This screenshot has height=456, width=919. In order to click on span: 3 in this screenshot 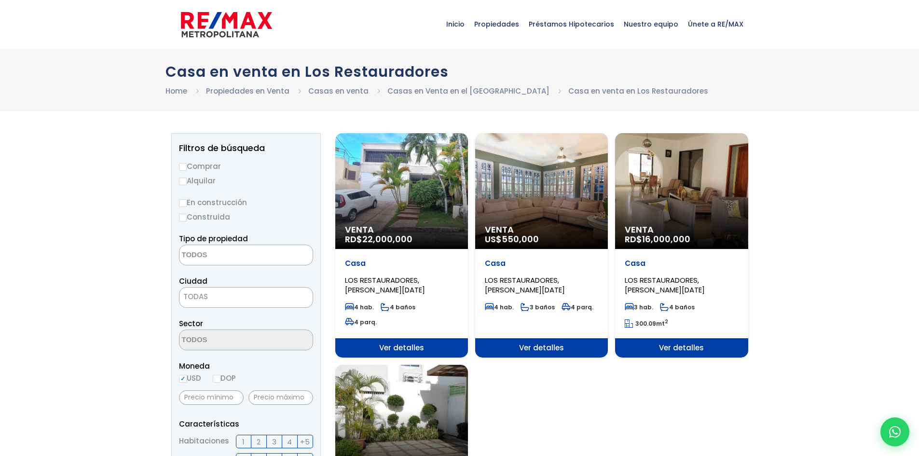, I will do `click(274, 442)`.